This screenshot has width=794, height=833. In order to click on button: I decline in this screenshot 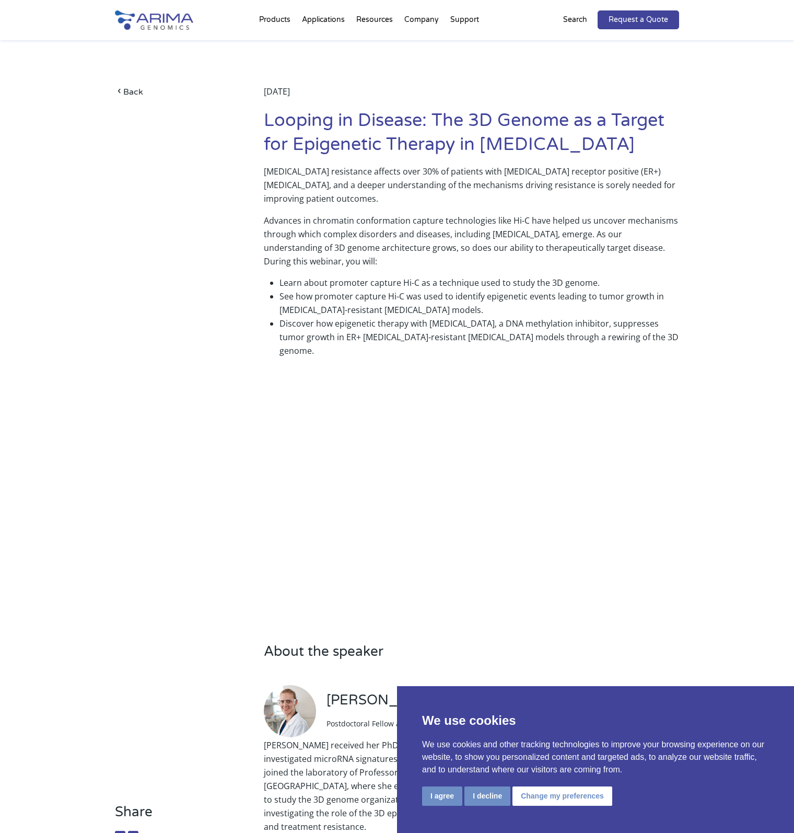, I will do `click(487, 796)`.